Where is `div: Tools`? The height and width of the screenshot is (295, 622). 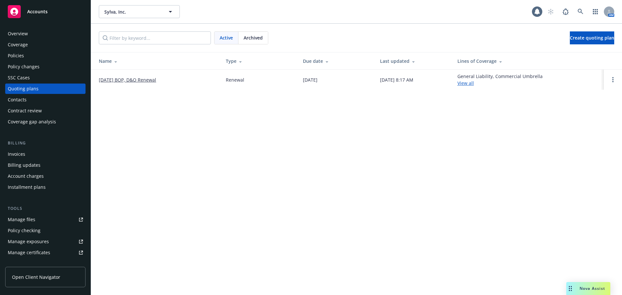 div: Tools is located at coordinates (45, 208).